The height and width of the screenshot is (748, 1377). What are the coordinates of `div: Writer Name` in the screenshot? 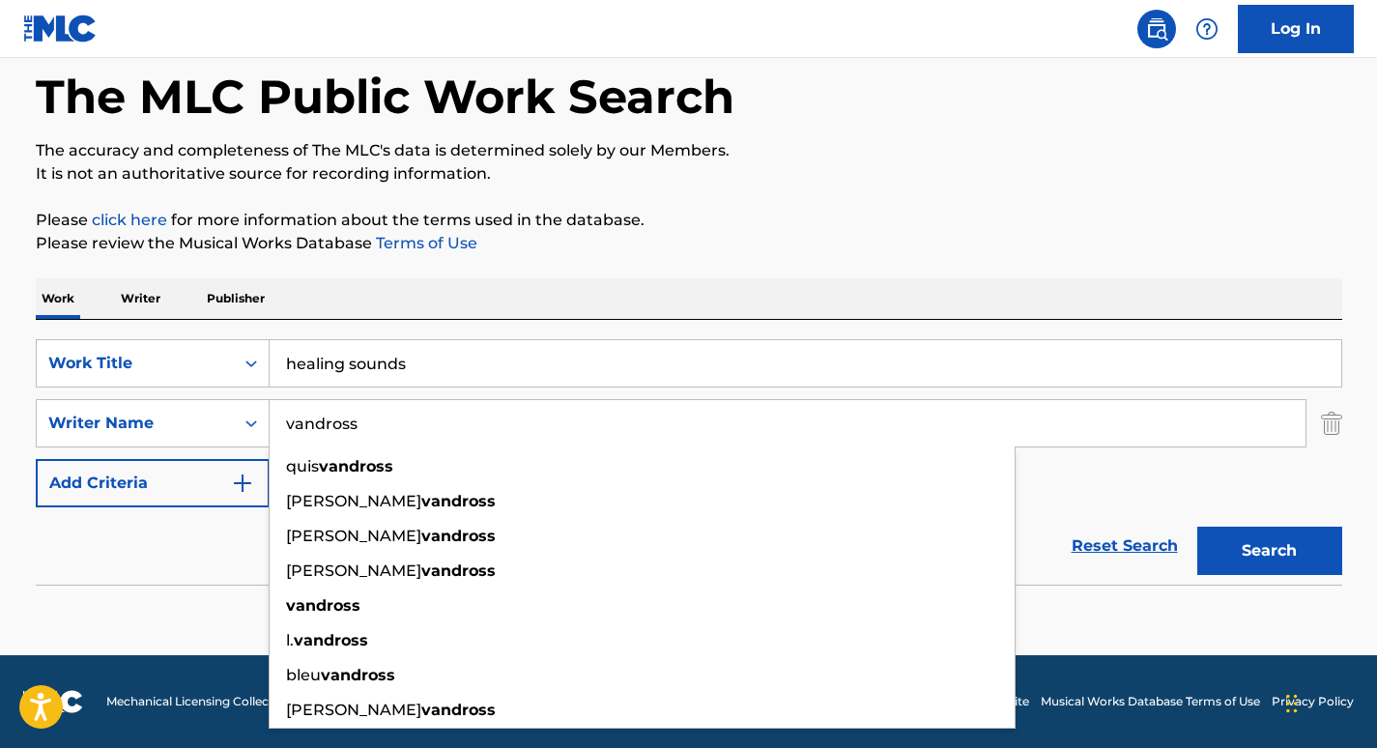 It's located at (135, 423).